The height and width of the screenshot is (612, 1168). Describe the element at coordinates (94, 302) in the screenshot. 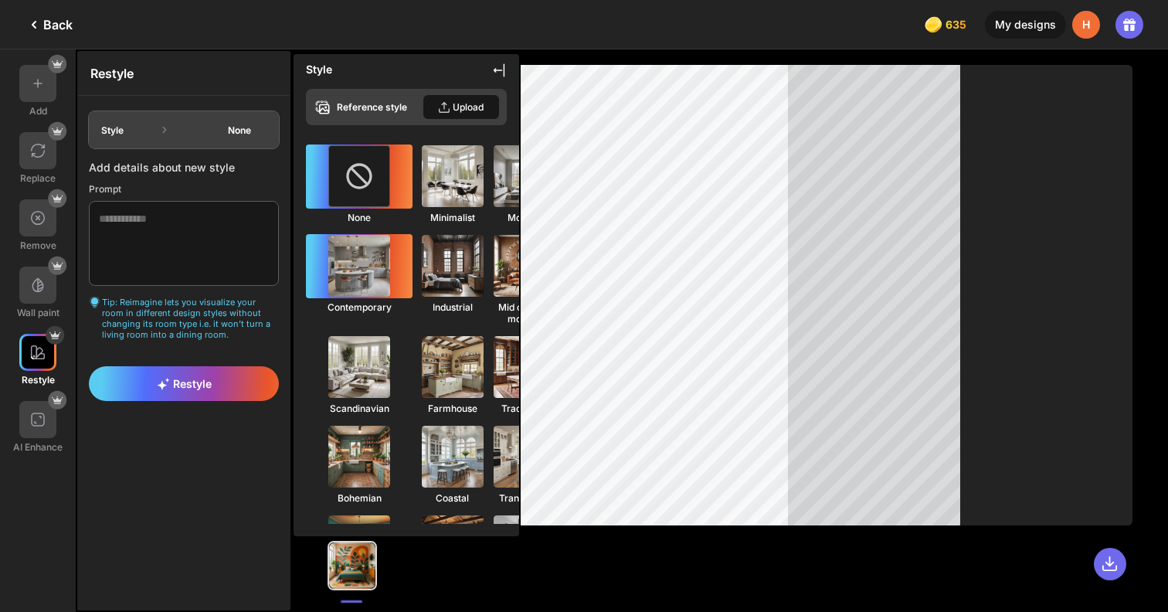

I see `img: textarea-hint-icon.svg` at that location.